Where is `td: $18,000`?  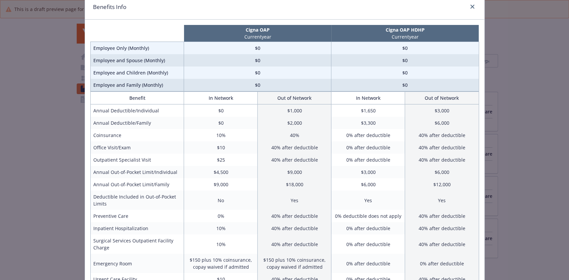
td: $18,000 is located at coordinates (294, 185).